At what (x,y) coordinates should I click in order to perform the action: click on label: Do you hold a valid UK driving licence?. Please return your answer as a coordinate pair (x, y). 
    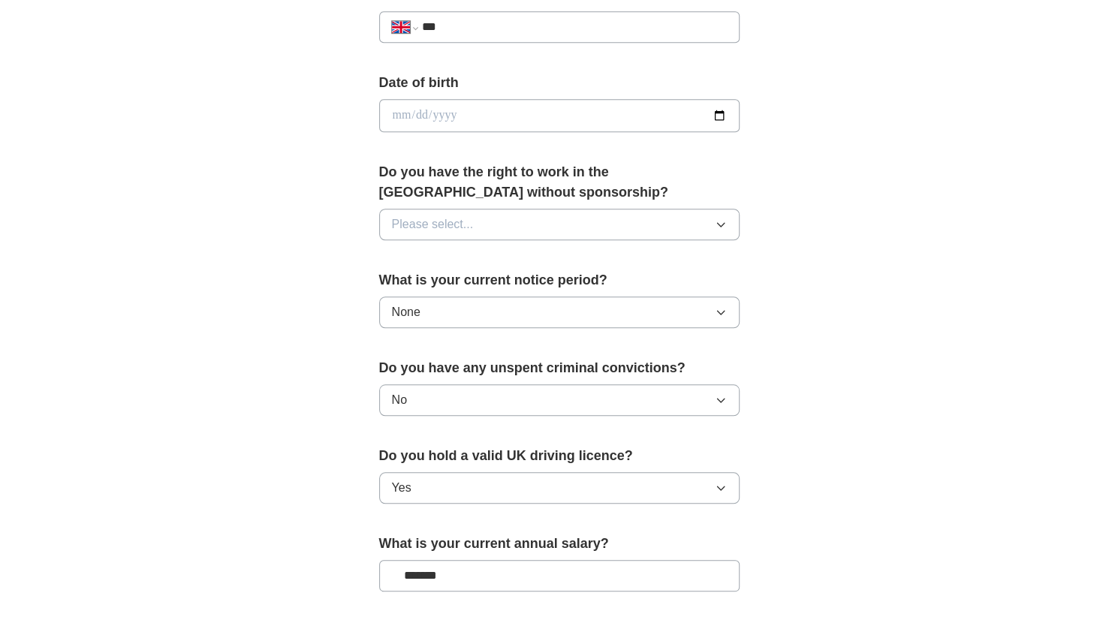
    Looking at the image, I should click on (559, 456).